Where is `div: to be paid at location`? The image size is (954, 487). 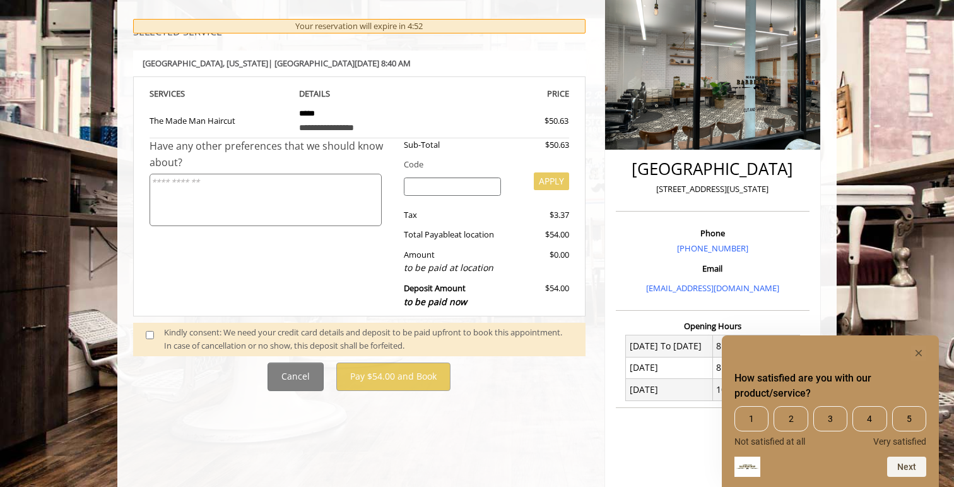
div: to be paid at location is located at coordinates (452, 268).